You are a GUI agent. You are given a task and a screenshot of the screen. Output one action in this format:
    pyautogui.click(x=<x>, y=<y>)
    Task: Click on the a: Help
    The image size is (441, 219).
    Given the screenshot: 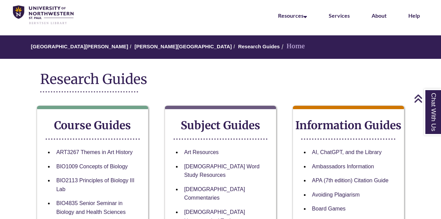 What is the action you would take?
    pyautogui.click(x=414, y=15)
    